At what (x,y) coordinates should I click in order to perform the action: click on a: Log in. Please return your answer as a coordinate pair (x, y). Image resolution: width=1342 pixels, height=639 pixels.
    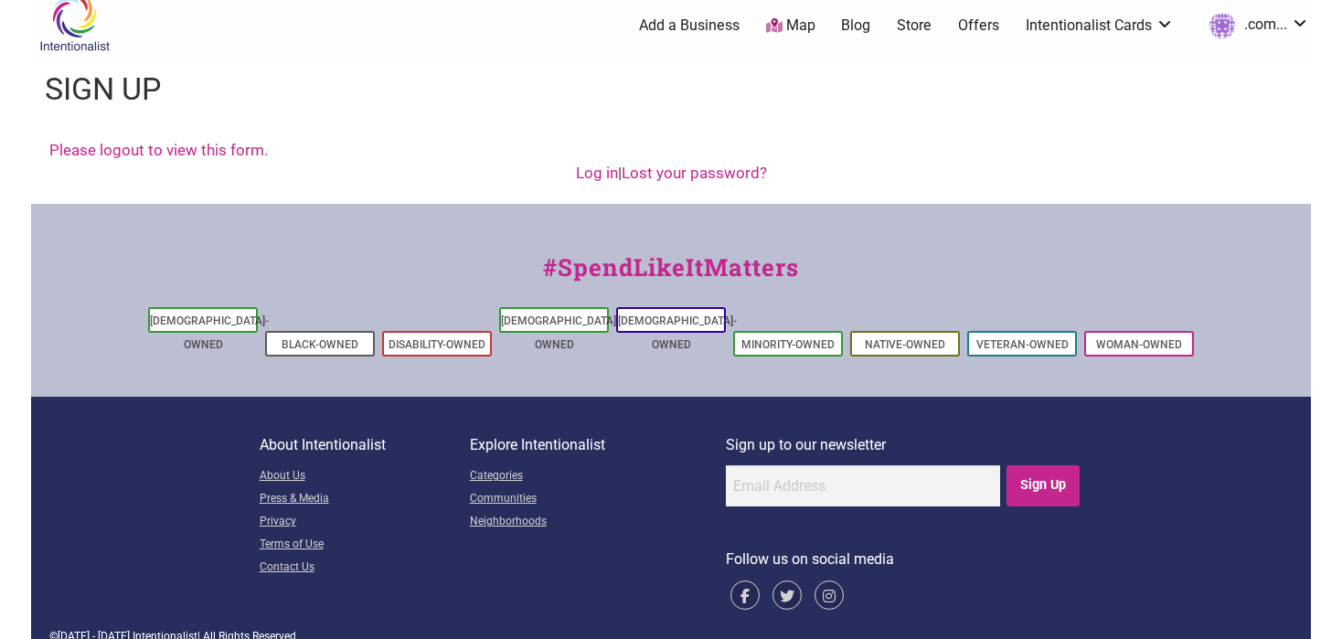
    Looking at the image, I should click on (597, 173).